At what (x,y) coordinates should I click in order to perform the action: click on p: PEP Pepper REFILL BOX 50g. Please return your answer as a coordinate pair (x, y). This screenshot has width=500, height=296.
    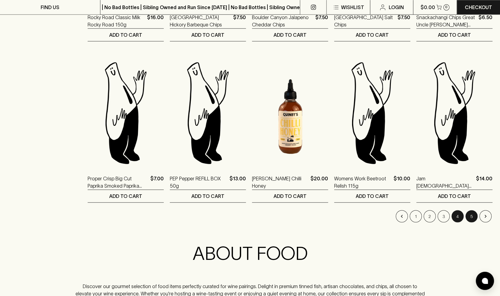
    Looking at the image, I should click on (198, 182).